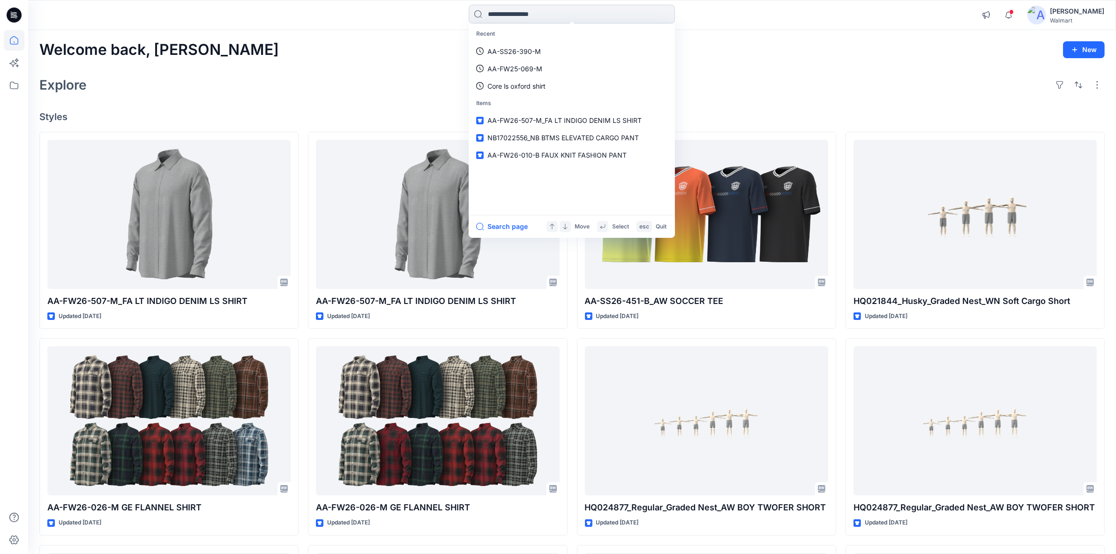  I want to click on p: Move, so click(582, 226).